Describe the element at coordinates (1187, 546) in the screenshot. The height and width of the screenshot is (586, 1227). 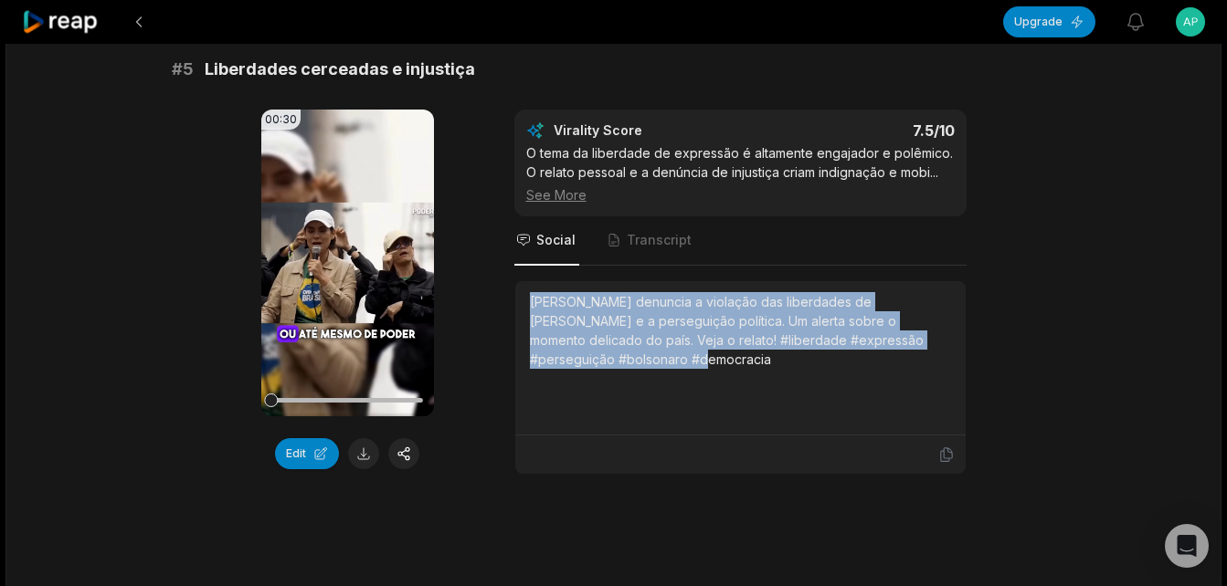
I see `div: Open Intercom Messenger` at that location.